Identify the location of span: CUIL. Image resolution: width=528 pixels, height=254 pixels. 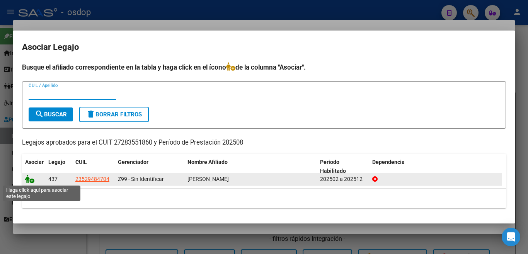
(81, 162).